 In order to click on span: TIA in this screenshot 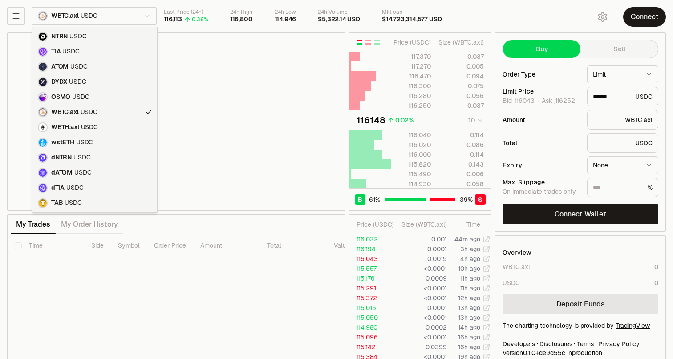, I will do `click(56, 52)`.